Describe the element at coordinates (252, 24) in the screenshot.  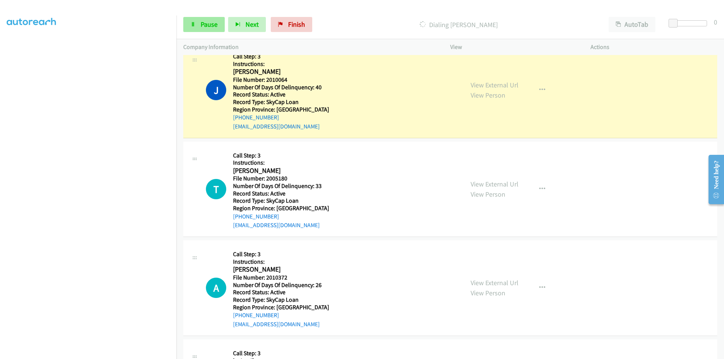
I see `span: Next` at that location.